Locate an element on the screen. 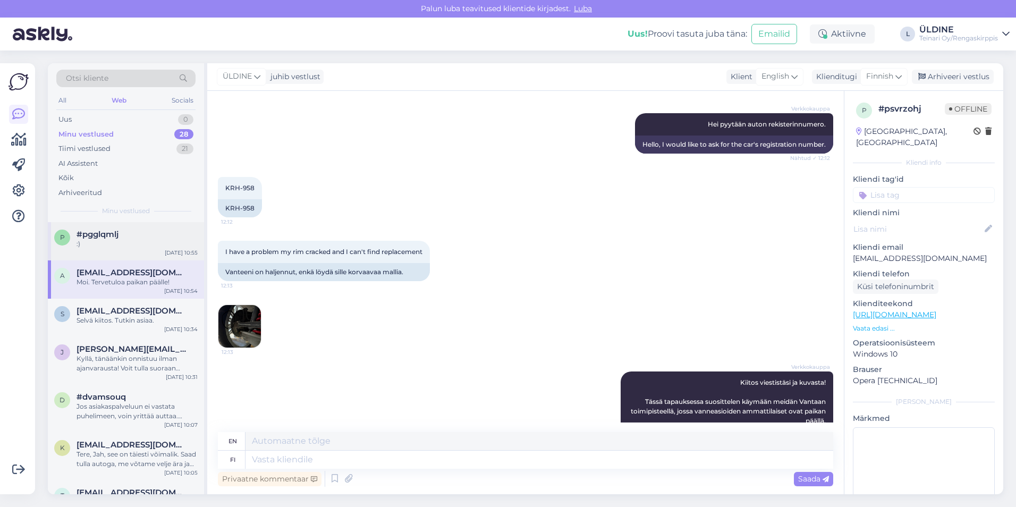  img: Askly Logo is located at coordinates (19, 82).